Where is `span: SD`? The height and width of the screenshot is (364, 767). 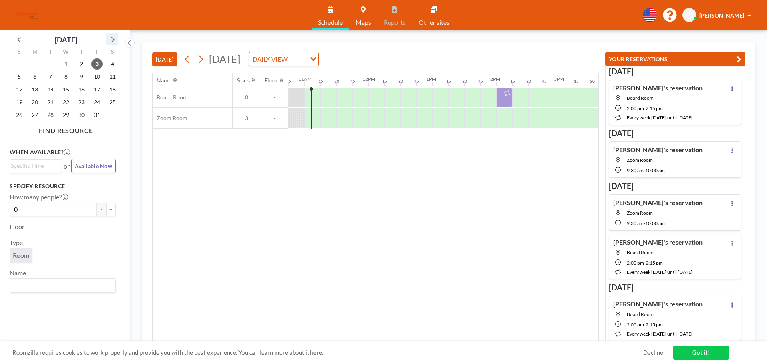 span: SD is located at coordinates (689, 15).